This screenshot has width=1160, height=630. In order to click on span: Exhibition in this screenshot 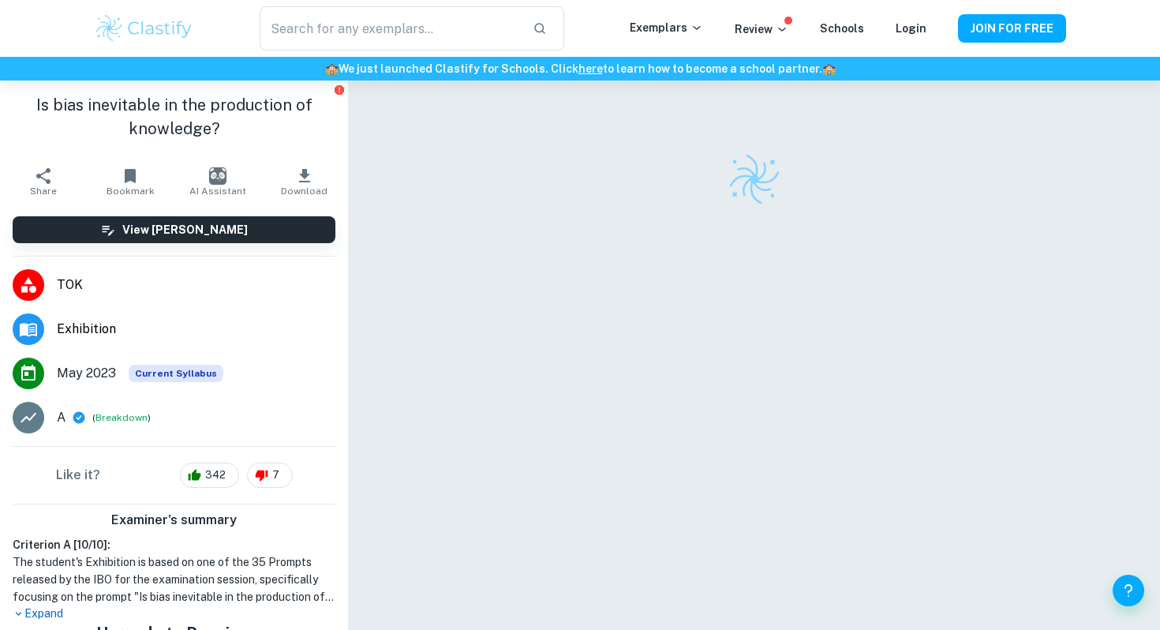, I will do `click(196, 329)`.